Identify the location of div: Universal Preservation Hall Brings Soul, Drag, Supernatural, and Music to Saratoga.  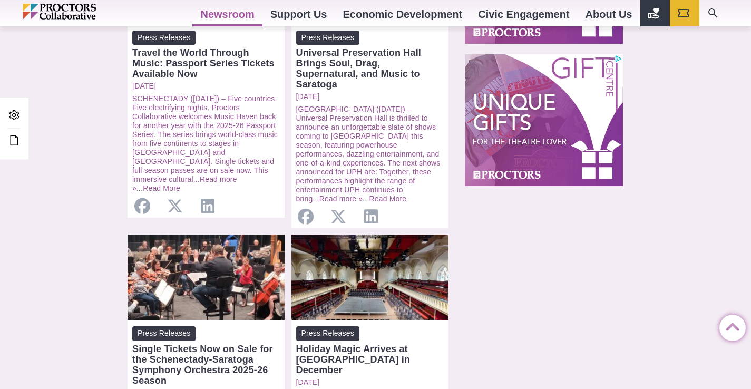
(370, 69).